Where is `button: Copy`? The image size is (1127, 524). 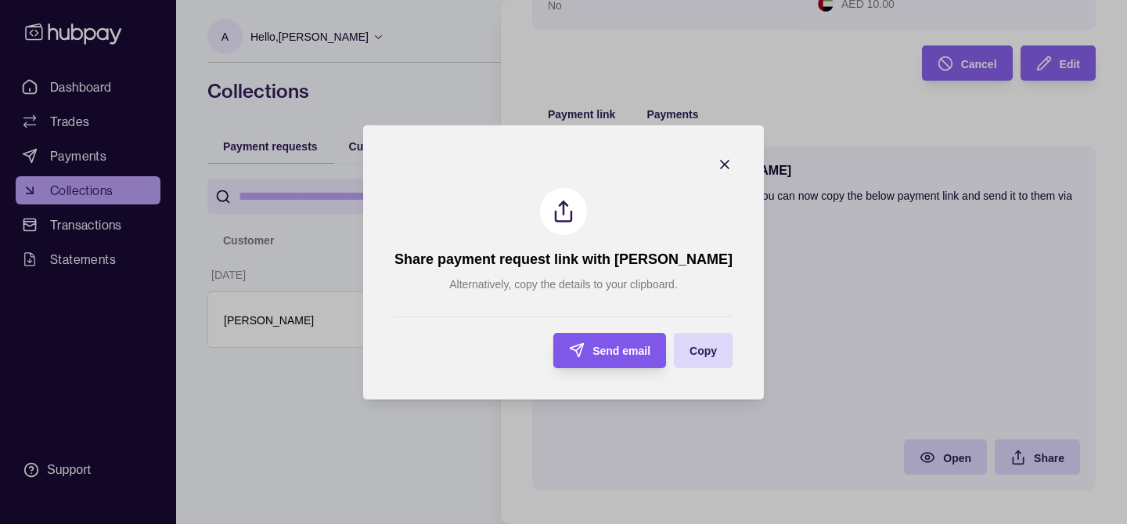
button: Copy is located at coordinates (703, 350).